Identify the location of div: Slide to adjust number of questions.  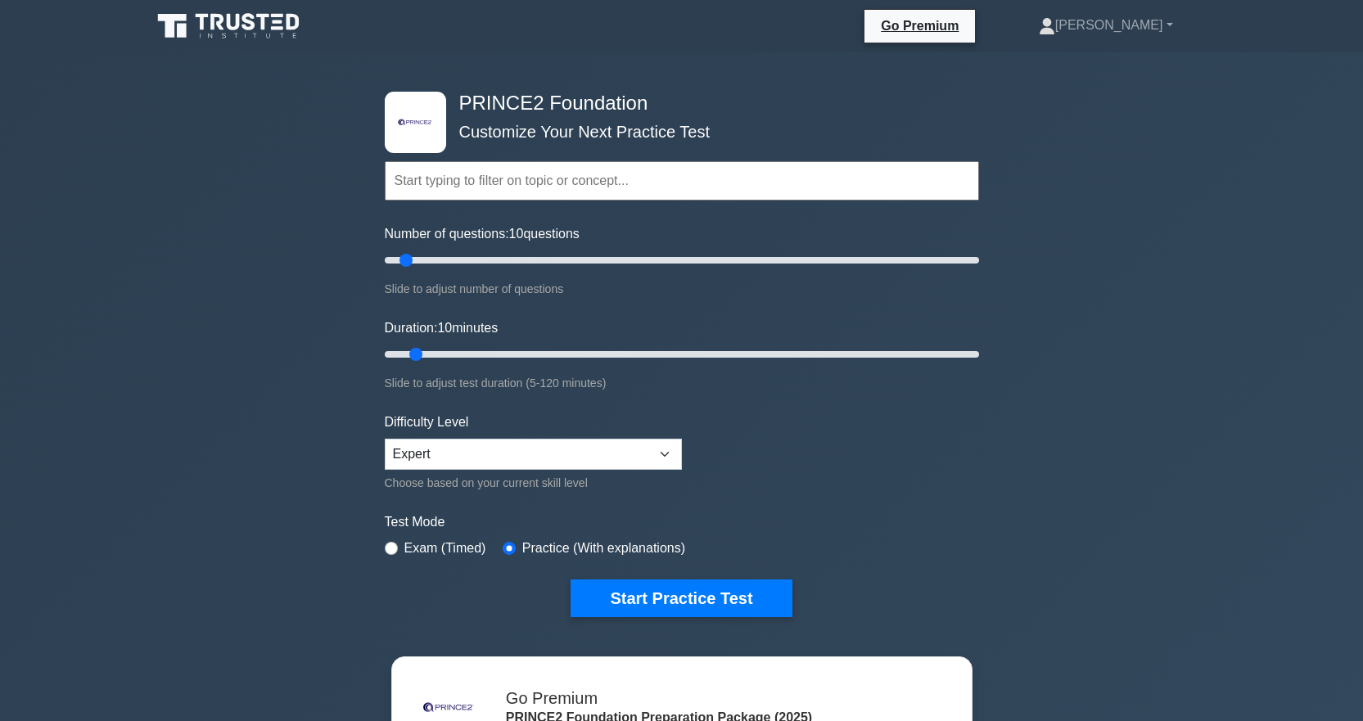
(682, 289).